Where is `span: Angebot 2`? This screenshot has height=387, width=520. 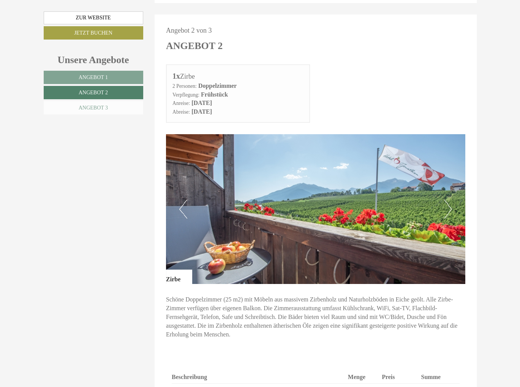
span: Angebot 2 is located at coordinates (93, 92).